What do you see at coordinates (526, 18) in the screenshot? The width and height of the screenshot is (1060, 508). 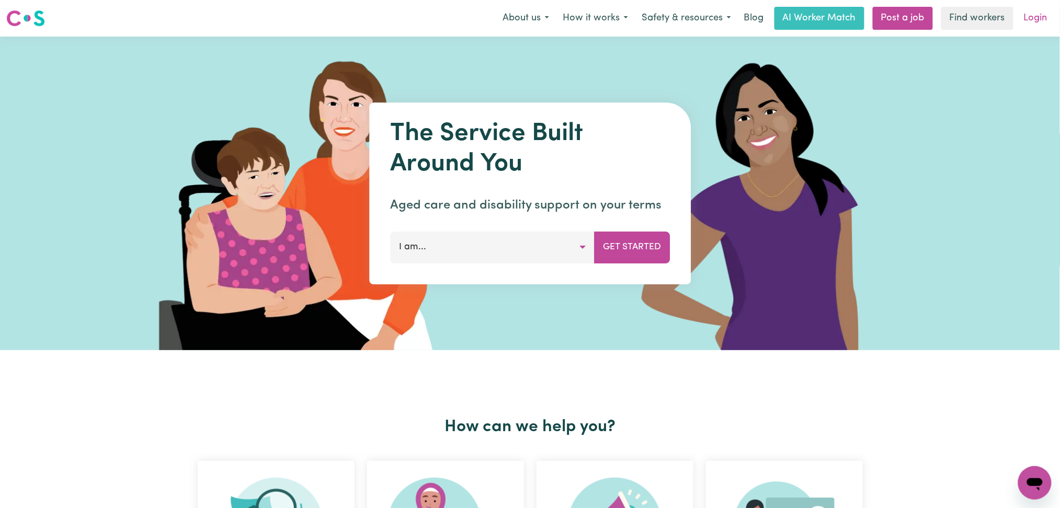 I see `button: About us` at bounding box center [526, 18].